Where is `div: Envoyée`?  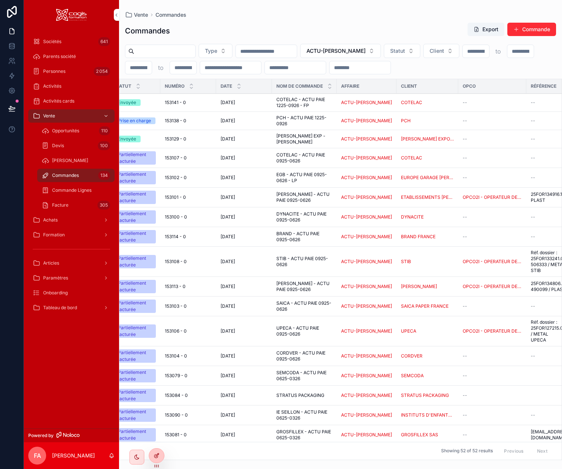
div: Envoyée is located at coordinates (127, 103).